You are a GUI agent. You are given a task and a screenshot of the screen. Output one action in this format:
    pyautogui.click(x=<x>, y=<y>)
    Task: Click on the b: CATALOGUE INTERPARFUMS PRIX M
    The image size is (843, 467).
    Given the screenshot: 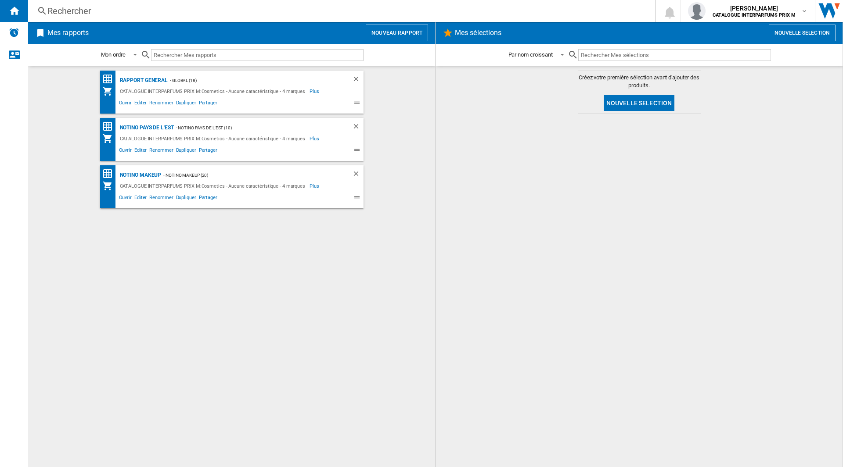 What is the action you would take?
    pyautogui.click(x=754, y=15)
    